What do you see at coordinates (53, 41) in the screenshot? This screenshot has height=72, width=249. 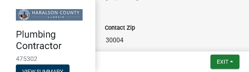 I see `h4: Plumbing Contractor` at bounding box center [53, 41].